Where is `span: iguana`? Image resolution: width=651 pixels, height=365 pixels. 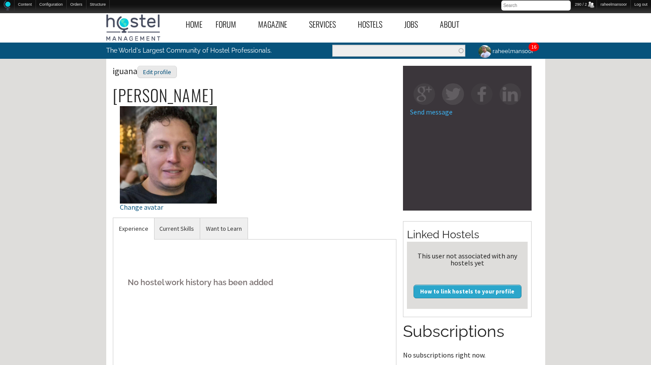
span: iguana is located at coordinates (145, 71).